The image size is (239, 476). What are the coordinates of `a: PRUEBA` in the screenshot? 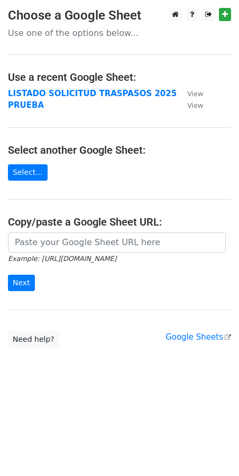 It's located at (26, 105).